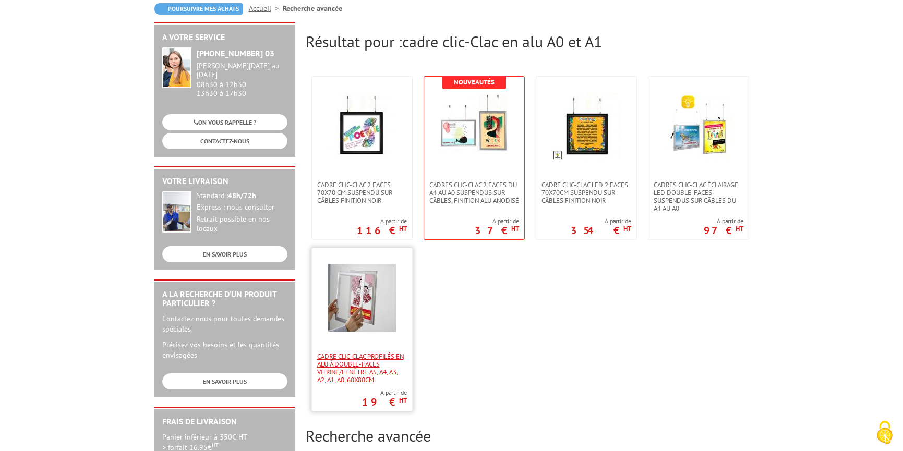 The width and height of the screenshot is (903, 451). I want to click on img: Cadres Clic-Clac 2 faces du A4 au A0 suspendus sur câbles, finition alu anodisé, so click(474, 126).